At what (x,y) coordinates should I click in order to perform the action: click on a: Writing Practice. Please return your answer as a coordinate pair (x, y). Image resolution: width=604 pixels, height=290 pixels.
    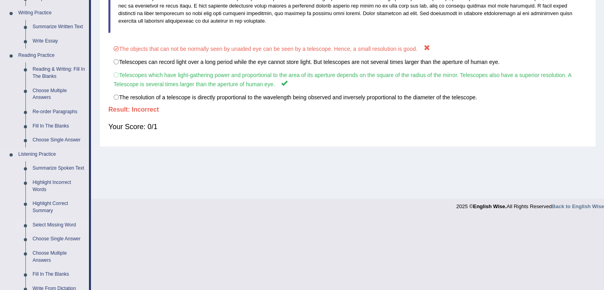
    Looking at the image, I should click on (52, 13).